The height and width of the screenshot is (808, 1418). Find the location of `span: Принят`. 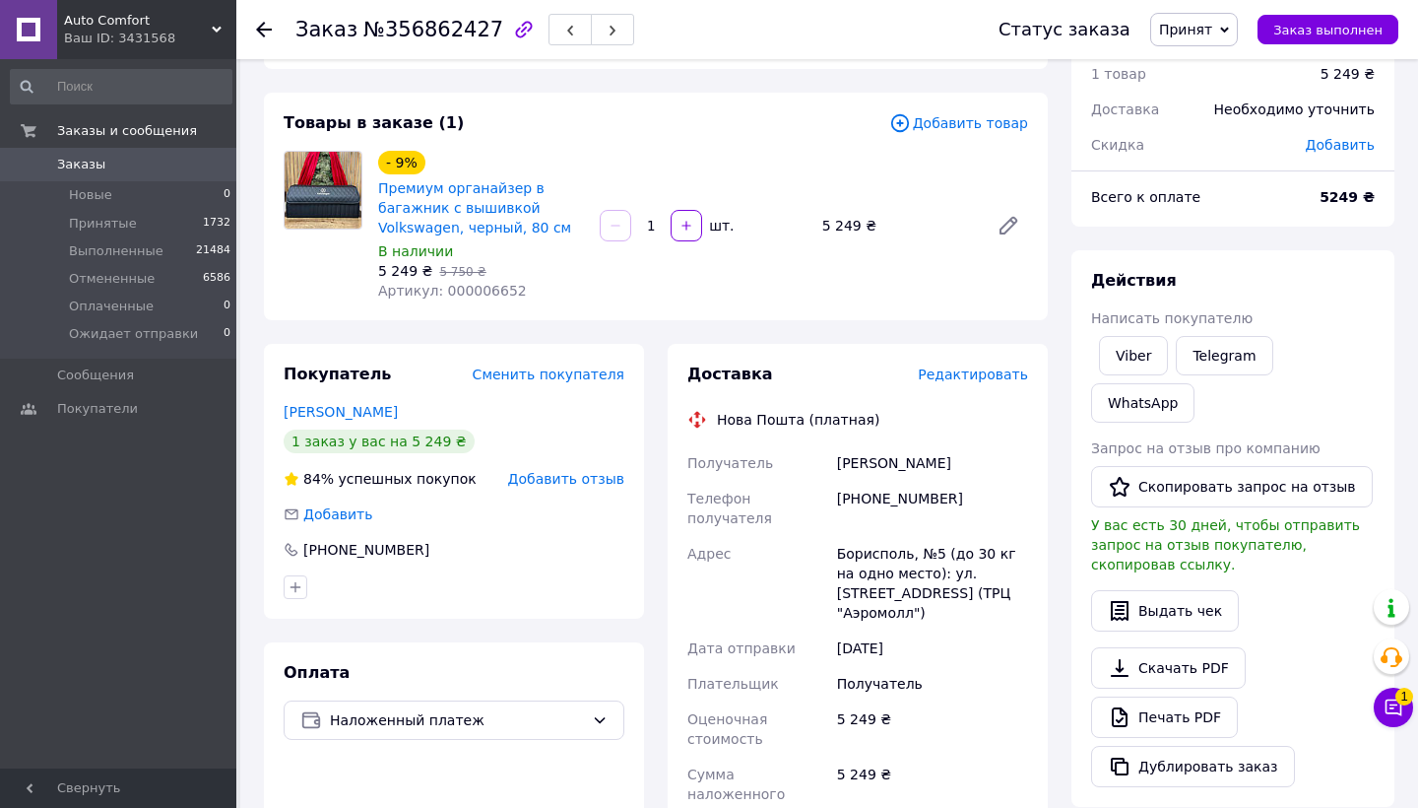

span: Принят is located at coordinates (1186, 30).